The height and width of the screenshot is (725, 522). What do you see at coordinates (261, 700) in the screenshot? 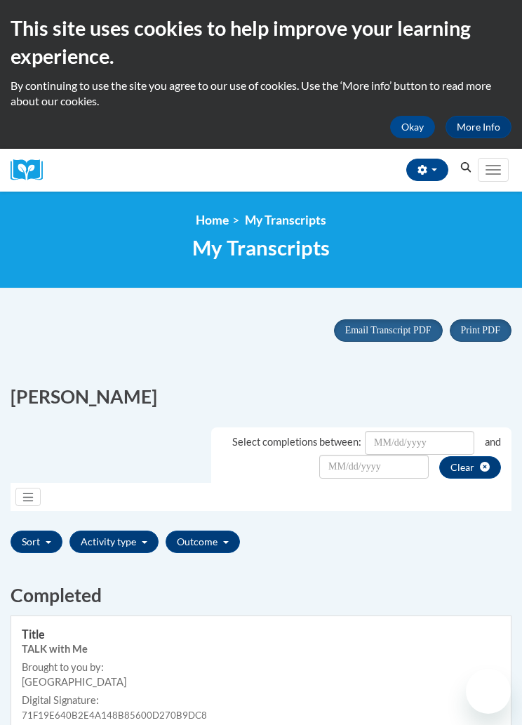
I see `label: Digital Signature:` at bounding box center [261, 700].